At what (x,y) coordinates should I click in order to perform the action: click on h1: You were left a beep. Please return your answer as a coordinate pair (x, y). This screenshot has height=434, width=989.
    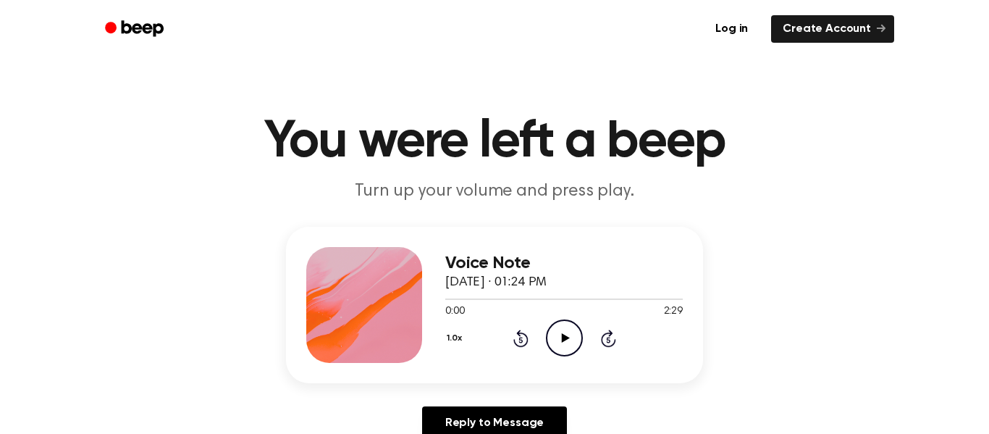
    Looking at the image, I should click on (495, 142).